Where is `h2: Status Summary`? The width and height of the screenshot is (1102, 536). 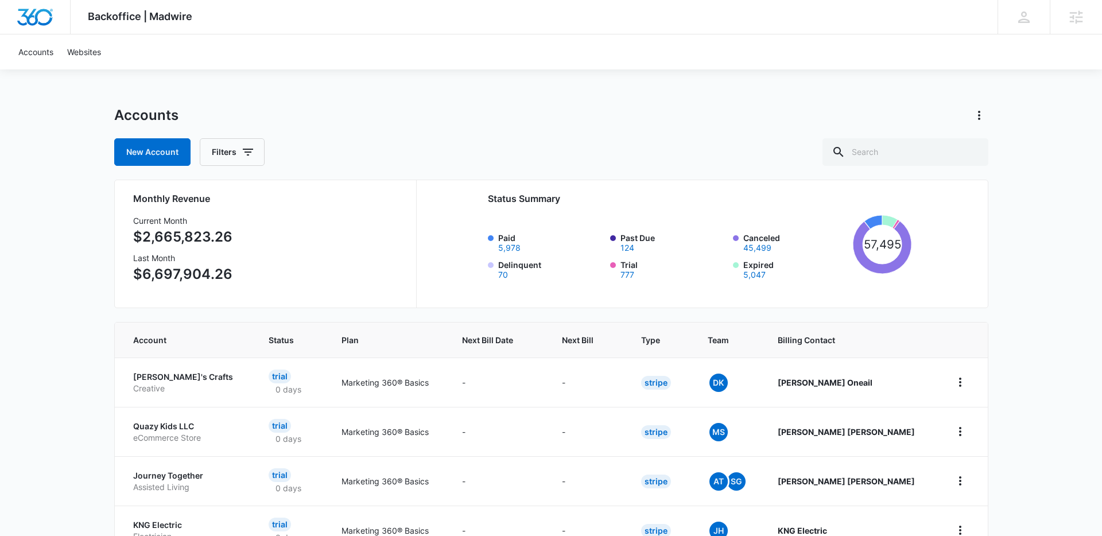
h2: Status Summary is located at coordinates (699, 199).